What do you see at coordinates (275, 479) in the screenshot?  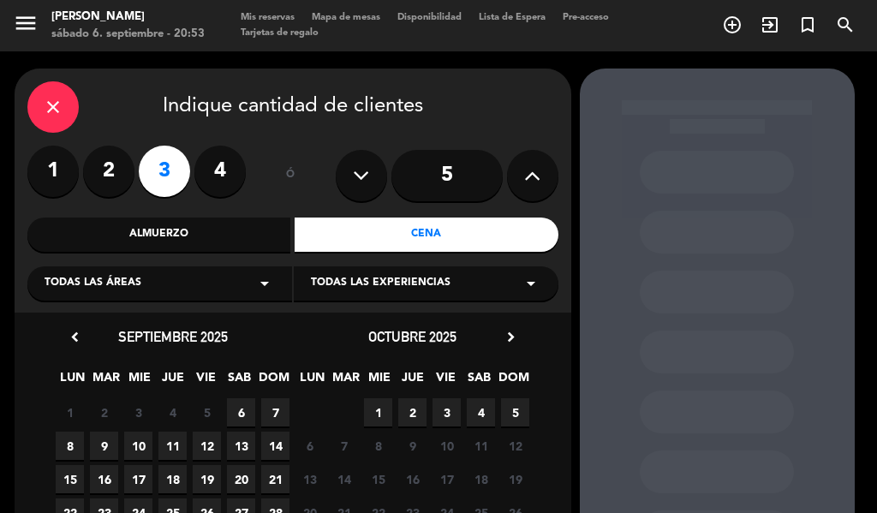 I see `span: 21` at bounding box center [275, 479].